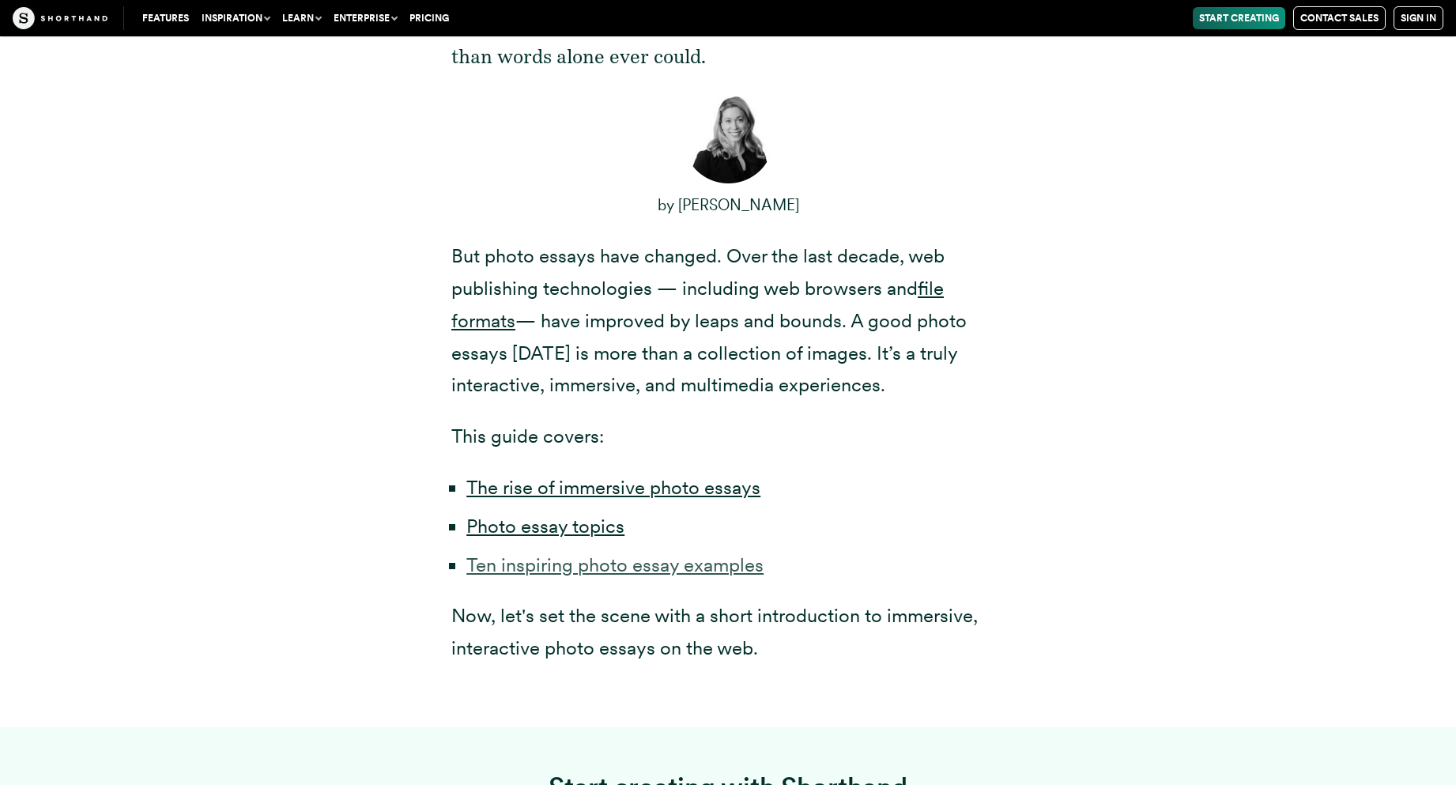 The width and height of the screenshot is (1456, 785). I want to click on a: Start Creating, so click(1238, 18).